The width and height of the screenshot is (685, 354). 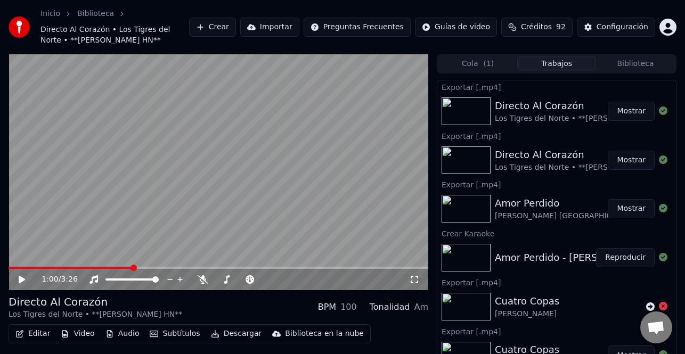 What do you see at coordinates (537, 27) in the screenshot?
I see `button: Créditos92` at bounding box center [537, 27].